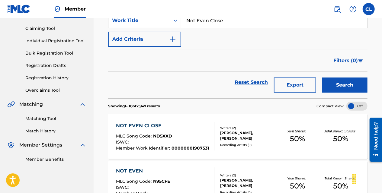 Image resolution: width=382 pixels, height=193 pixels. What do you see at coordinates (144, 148) in the screenshot?
I see `span: Member Work Identifier :` at bounding box center [144, 148].